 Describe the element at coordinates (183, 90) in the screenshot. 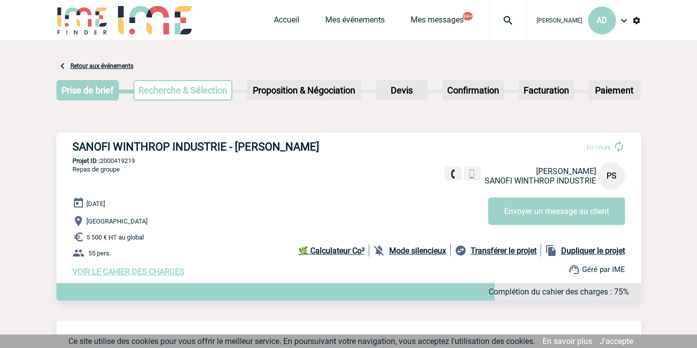

I see `p: Recherche & Sélection` at that location.